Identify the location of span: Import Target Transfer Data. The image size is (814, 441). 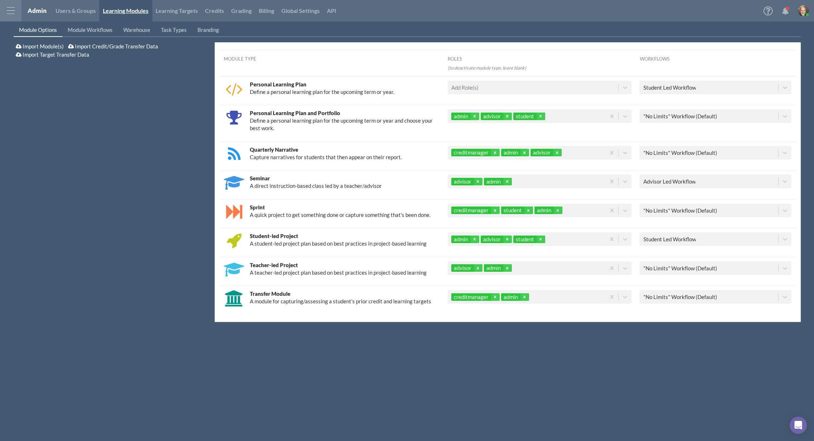
(56, 54).